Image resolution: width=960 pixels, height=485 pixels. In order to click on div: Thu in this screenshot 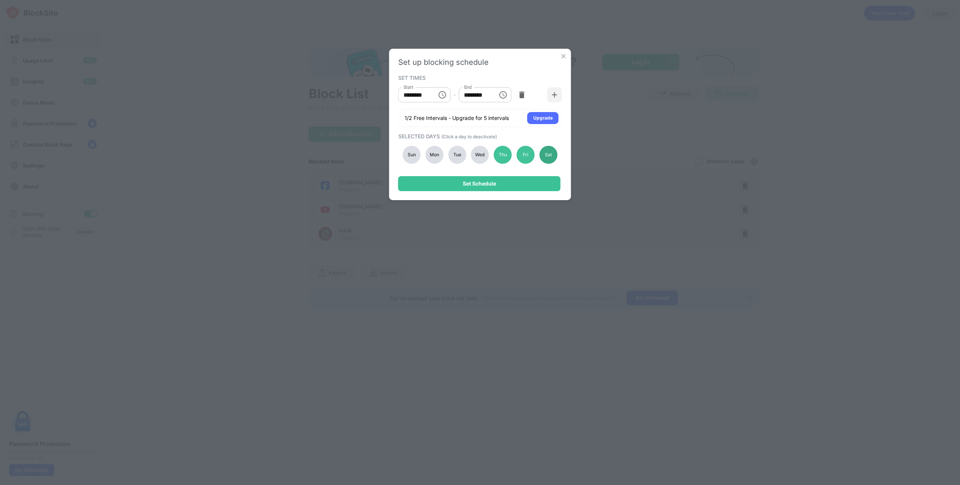, I will do `click(503, 155)`.